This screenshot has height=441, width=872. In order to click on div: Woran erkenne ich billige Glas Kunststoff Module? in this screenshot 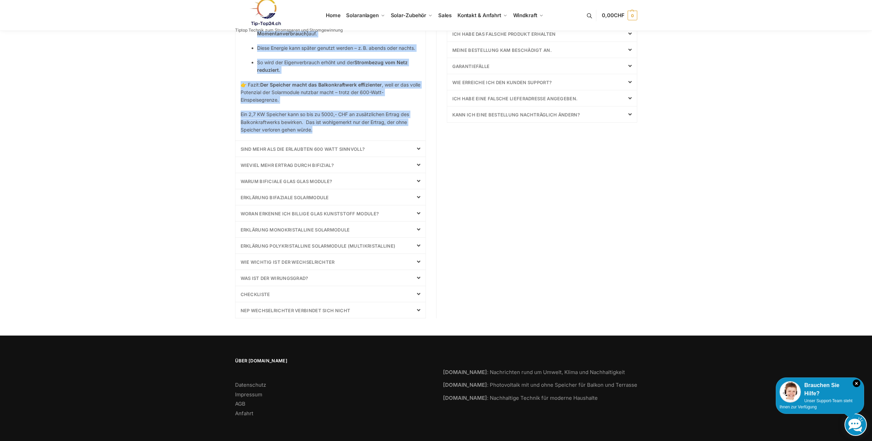, I will do `click(330, 213)`.